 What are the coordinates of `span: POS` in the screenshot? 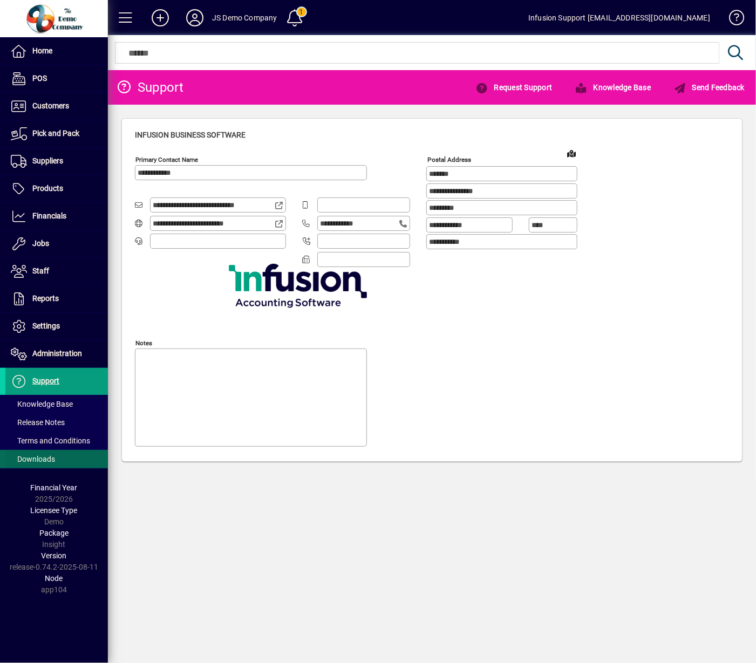 It's located at (39, 78).